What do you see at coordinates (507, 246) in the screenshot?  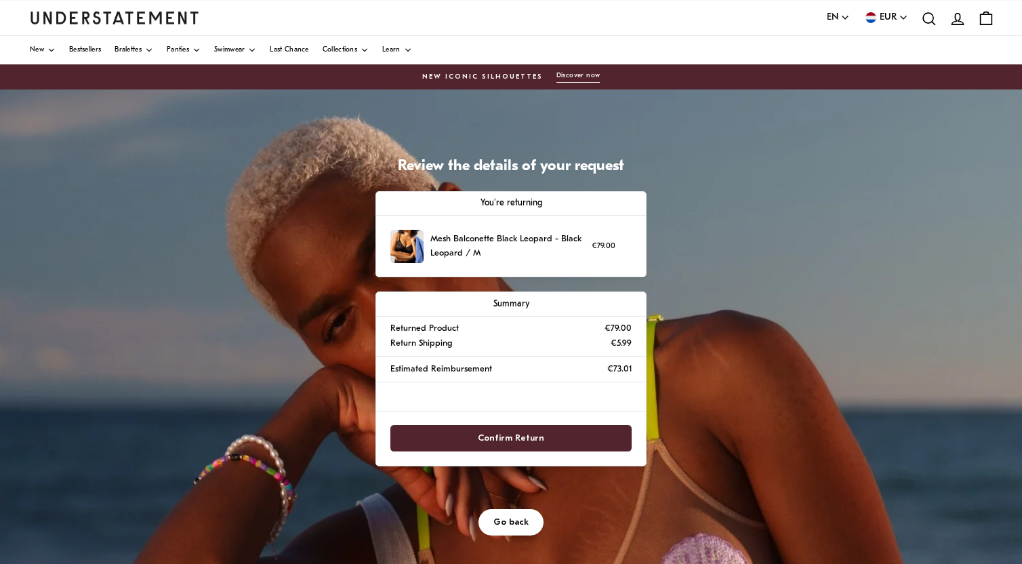 I see `p: Mesh Balconette Black Leopard - Black Leopard / M` at bounding box center [507, 246].